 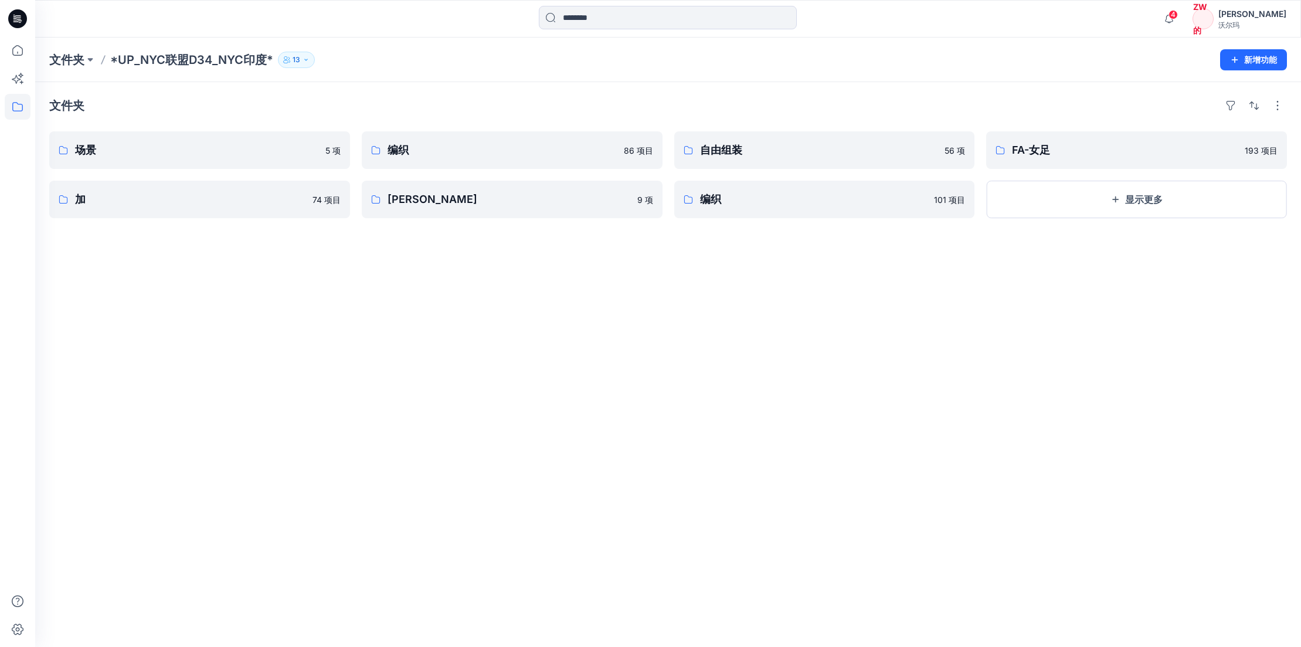 I want to click on p: 101 项目, so click(x=949, y=199).